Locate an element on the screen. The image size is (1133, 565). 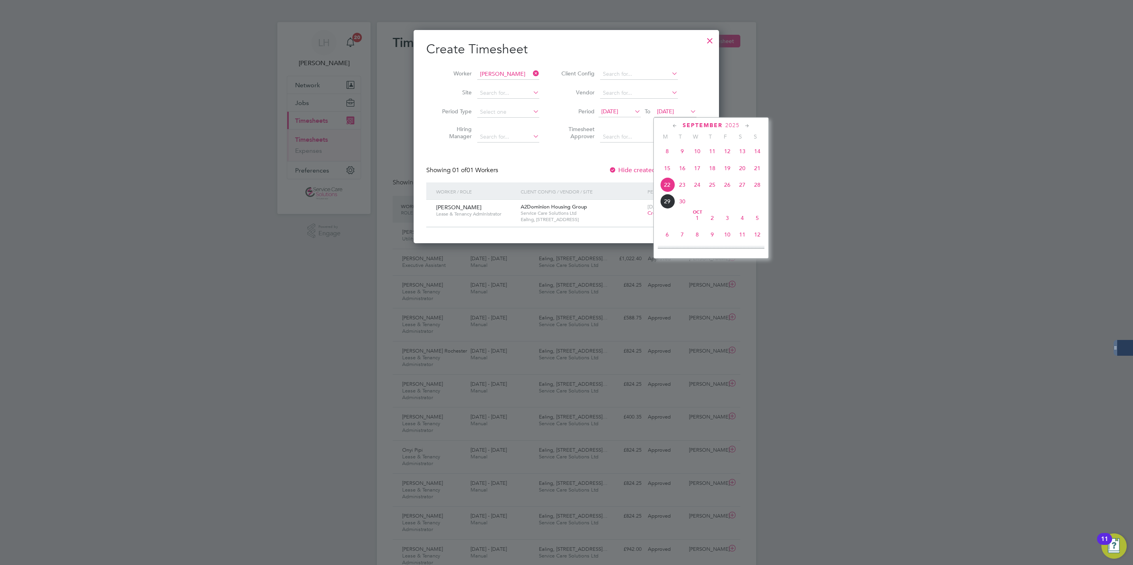
div: Worker / Role is located at coordinates (476, 192).